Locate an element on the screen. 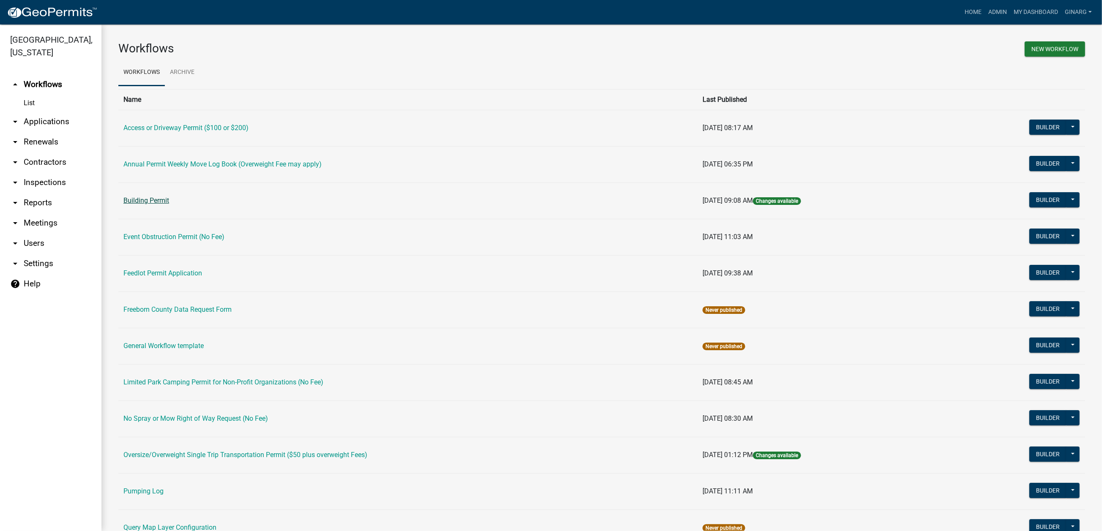  a: Workflows is located at coordinates (142, 73).